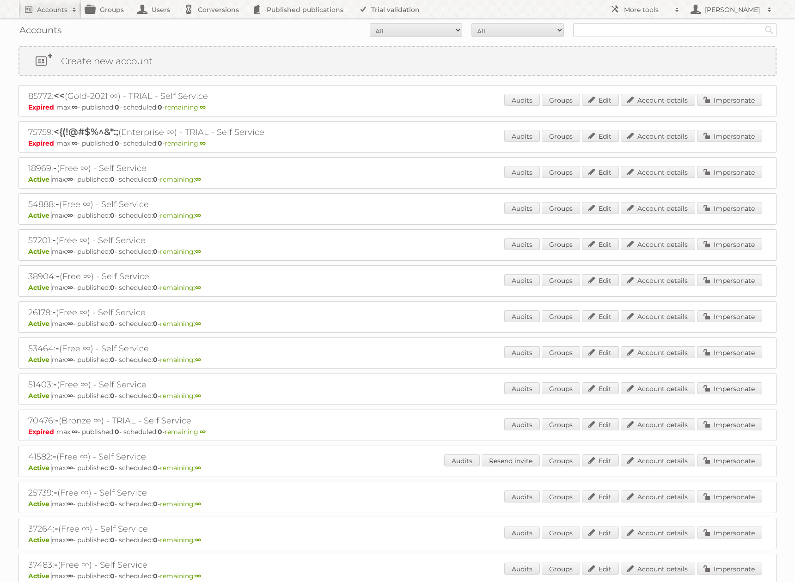  I want to click on h2: 18969: (Free ∞) - Self Service, so click(190, 168).